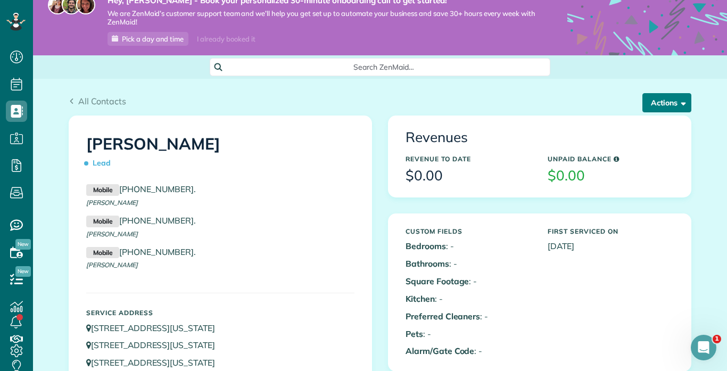  I want to click on span: All Contacts, so click(102, 101).